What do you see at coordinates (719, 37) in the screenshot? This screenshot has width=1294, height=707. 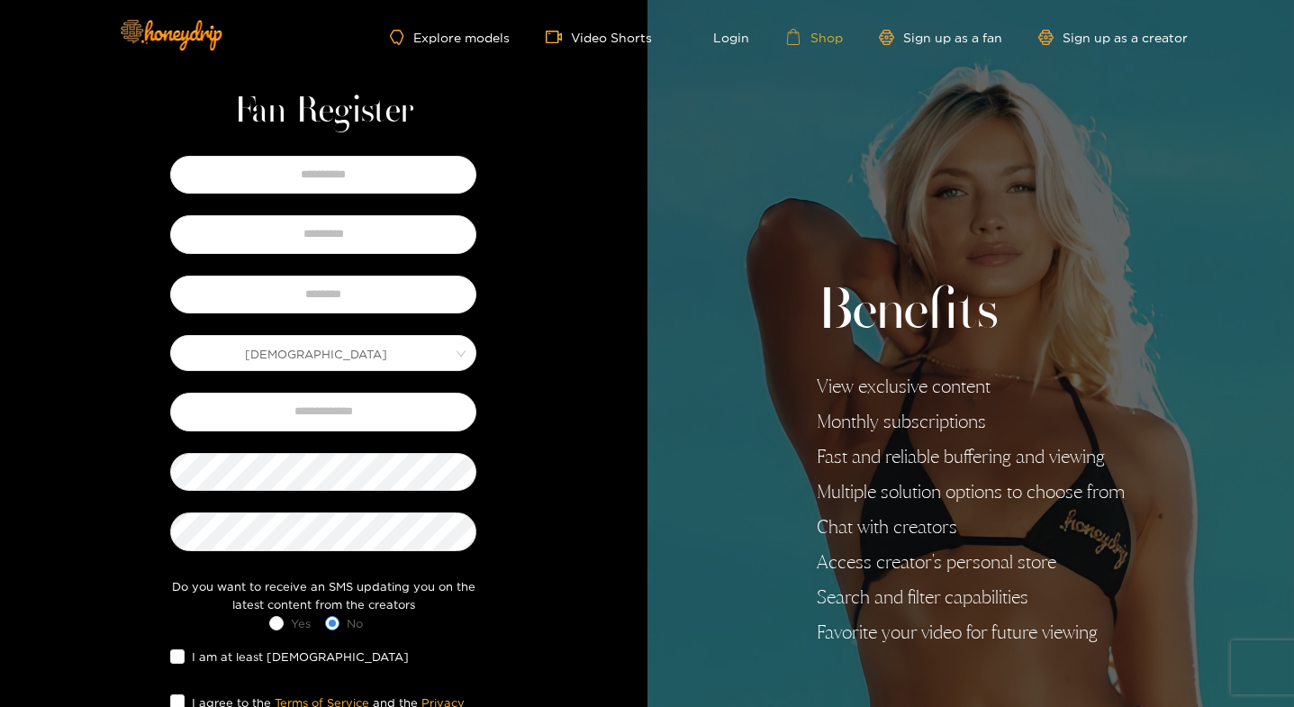 I see `a: Login` at bounding box center [719, 37].